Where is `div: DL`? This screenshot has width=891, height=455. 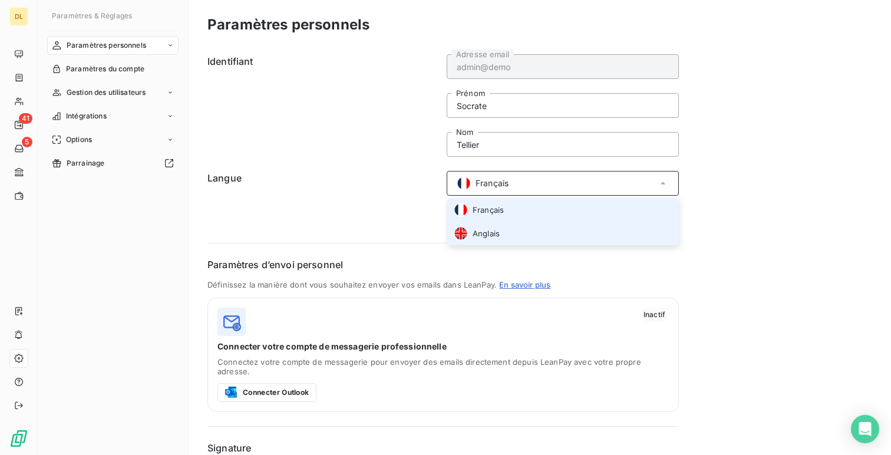 div: DL is located at coordinates (19, 16).